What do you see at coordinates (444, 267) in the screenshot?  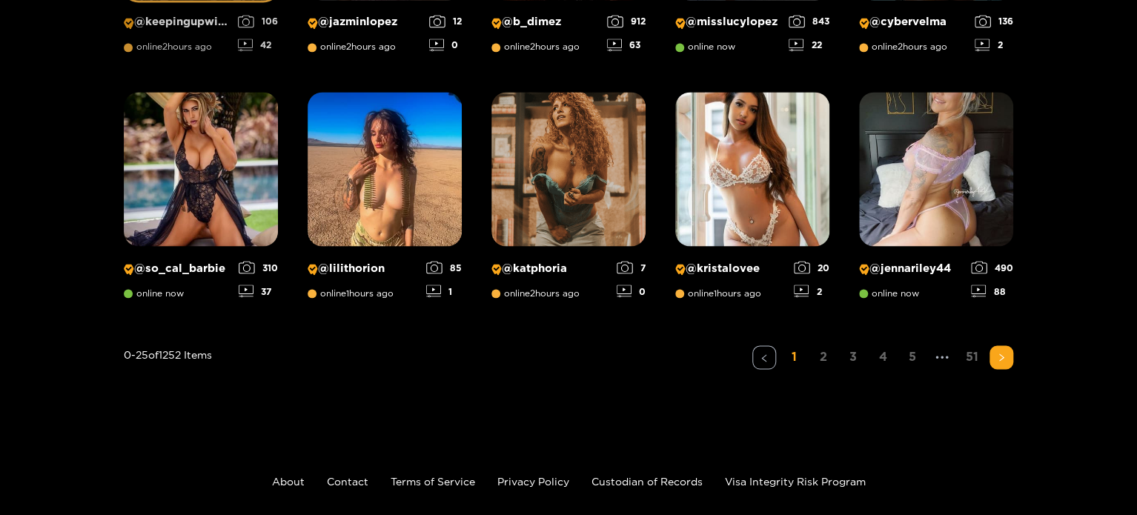 I see `div: 85` at bounding box center [444, 267].